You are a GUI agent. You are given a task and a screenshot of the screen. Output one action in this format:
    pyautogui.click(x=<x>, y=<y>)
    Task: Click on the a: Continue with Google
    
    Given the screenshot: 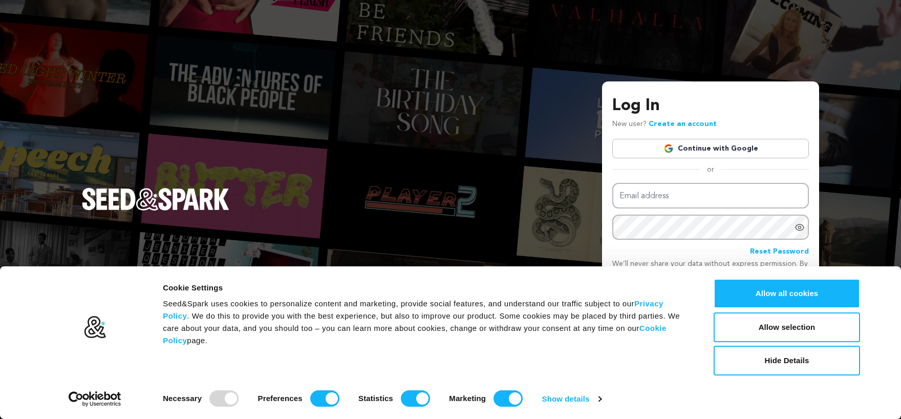 What is the action you would take?
    pyautogui.click(x=710, y=148)
    